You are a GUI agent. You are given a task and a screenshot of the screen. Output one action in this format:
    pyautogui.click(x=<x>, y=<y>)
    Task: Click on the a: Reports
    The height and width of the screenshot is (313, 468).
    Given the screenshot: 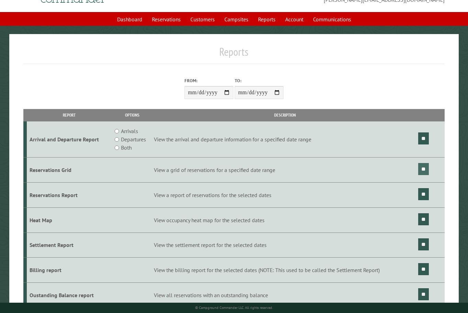 What is the action you would take?
    pyautogui.click(x=267, y=19)
    